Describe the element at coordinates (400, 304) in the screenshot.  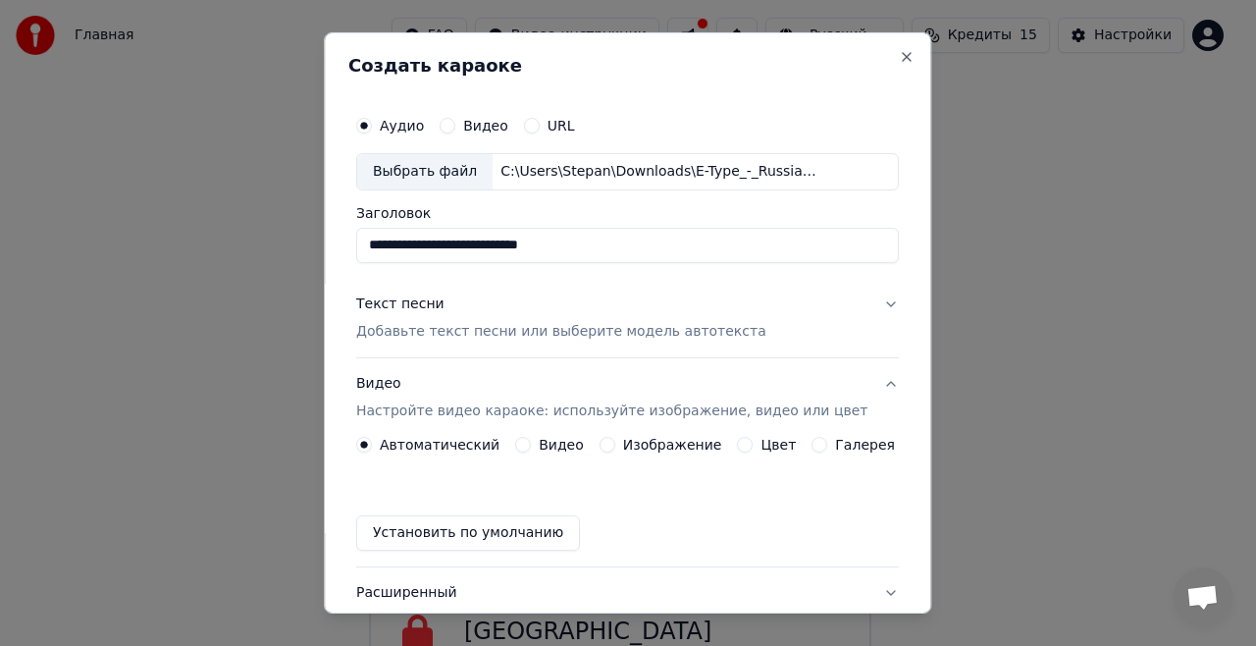
I see `div: Текст песни` at that location.